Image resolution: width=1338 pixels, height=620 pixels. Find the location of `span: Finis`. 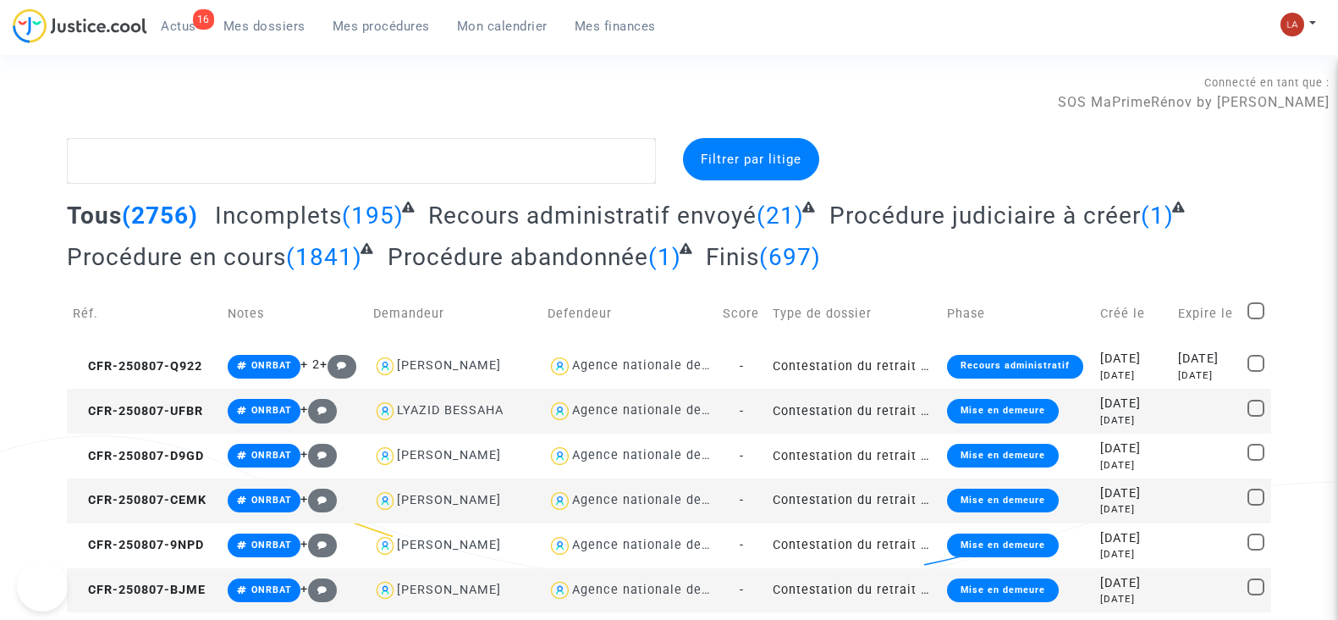

span: Finis is located at coordinates (732, 256).